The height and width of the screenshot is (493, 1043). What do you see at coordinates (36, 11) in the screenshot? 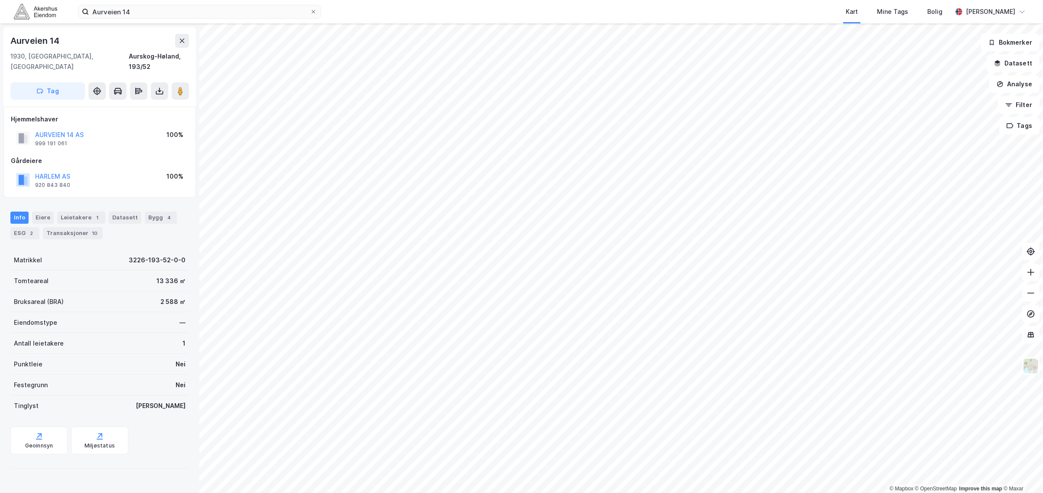
I see `img: akershus-eiendom-logo.9091f326c980b4bce74ccdd9f866810c.svg` at bounding box center [36, 11].